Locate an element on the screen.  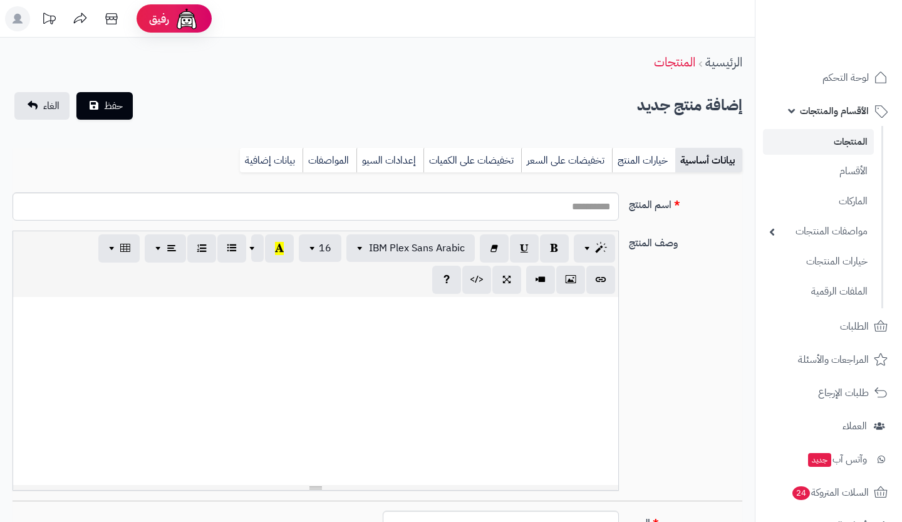
button: 16 is located at coordinates (320, 248).